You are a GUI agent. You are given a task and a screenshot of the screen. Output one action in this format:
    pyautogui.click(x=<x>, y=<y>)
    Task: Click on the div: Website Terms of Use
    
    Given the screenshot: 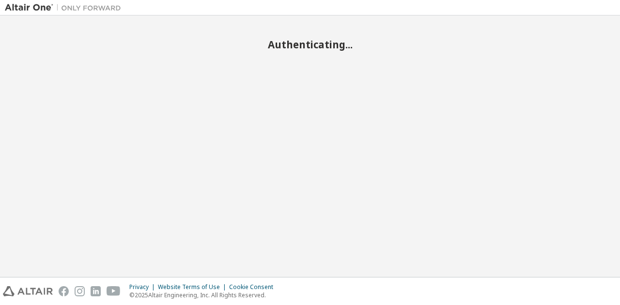 What is the action you would take?
    pyautogui.click(x=193, y=288)
    